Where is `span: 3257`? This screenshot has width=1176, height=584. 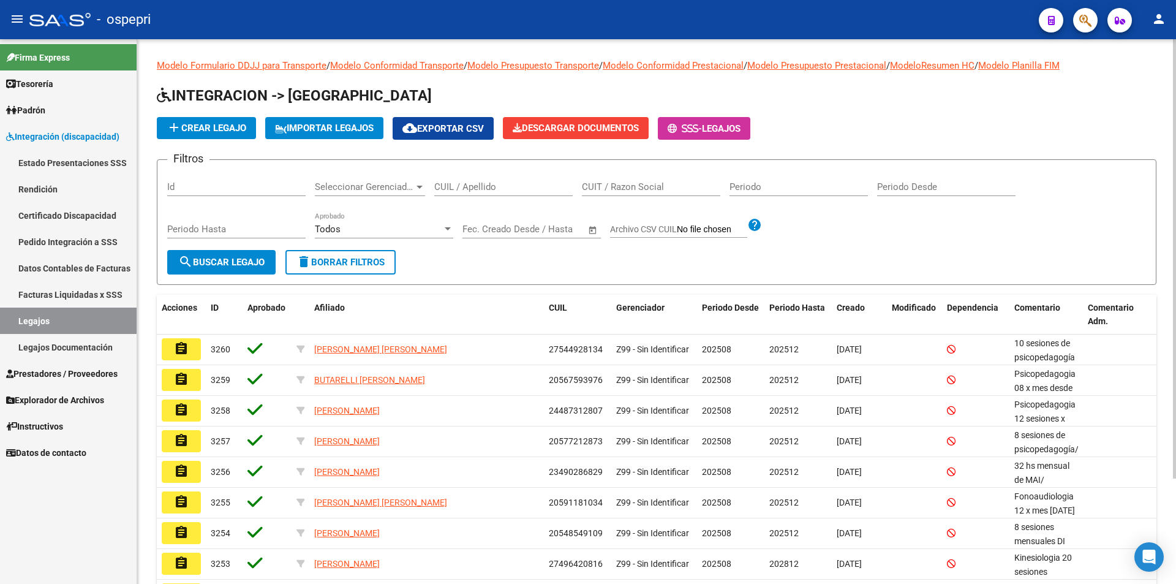 span: 3257 is located at coordinates (220, 441).